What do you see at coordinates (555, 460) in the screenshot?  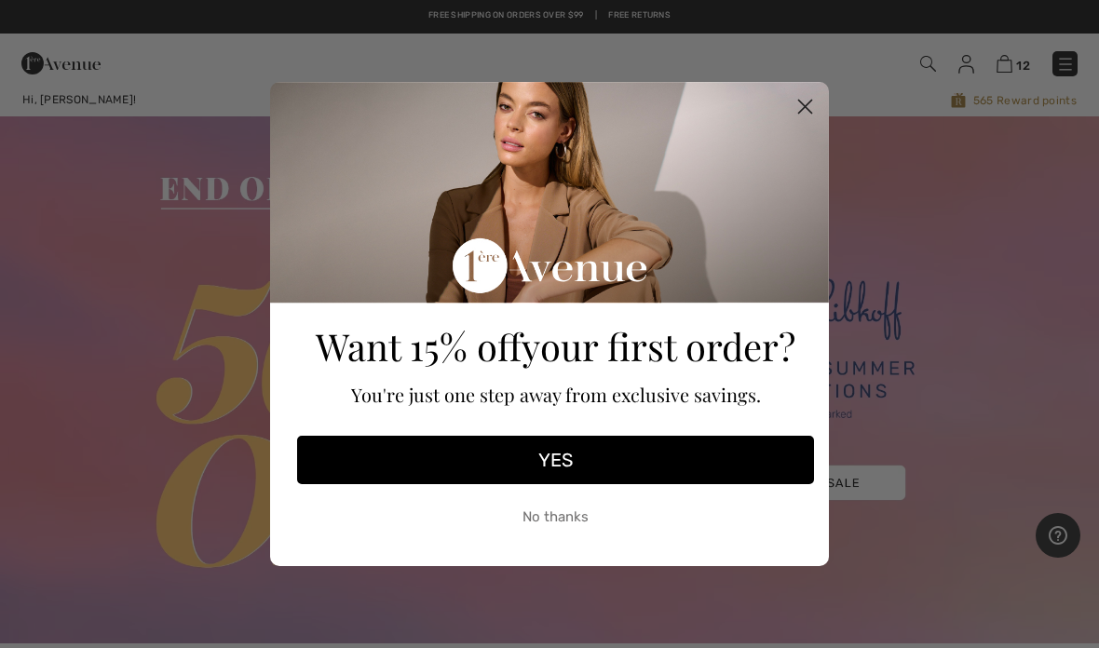 I see `button: YES` at bounding box center [555, 460].